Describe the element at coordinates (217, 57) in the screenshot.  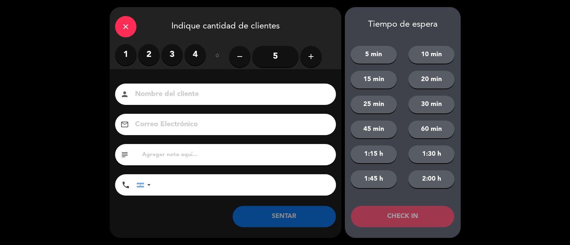
I see `div: ó` at that location.